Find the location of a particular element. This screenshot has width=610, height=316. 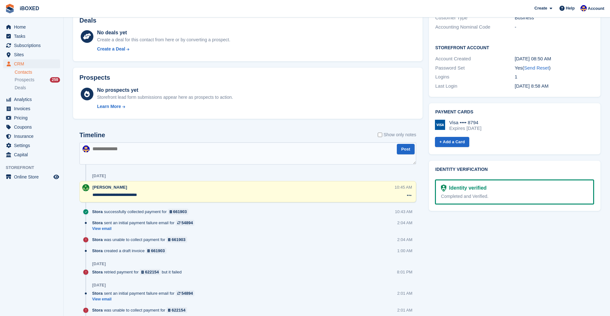

div: No prospects yet is located at coordinates (165, 90).